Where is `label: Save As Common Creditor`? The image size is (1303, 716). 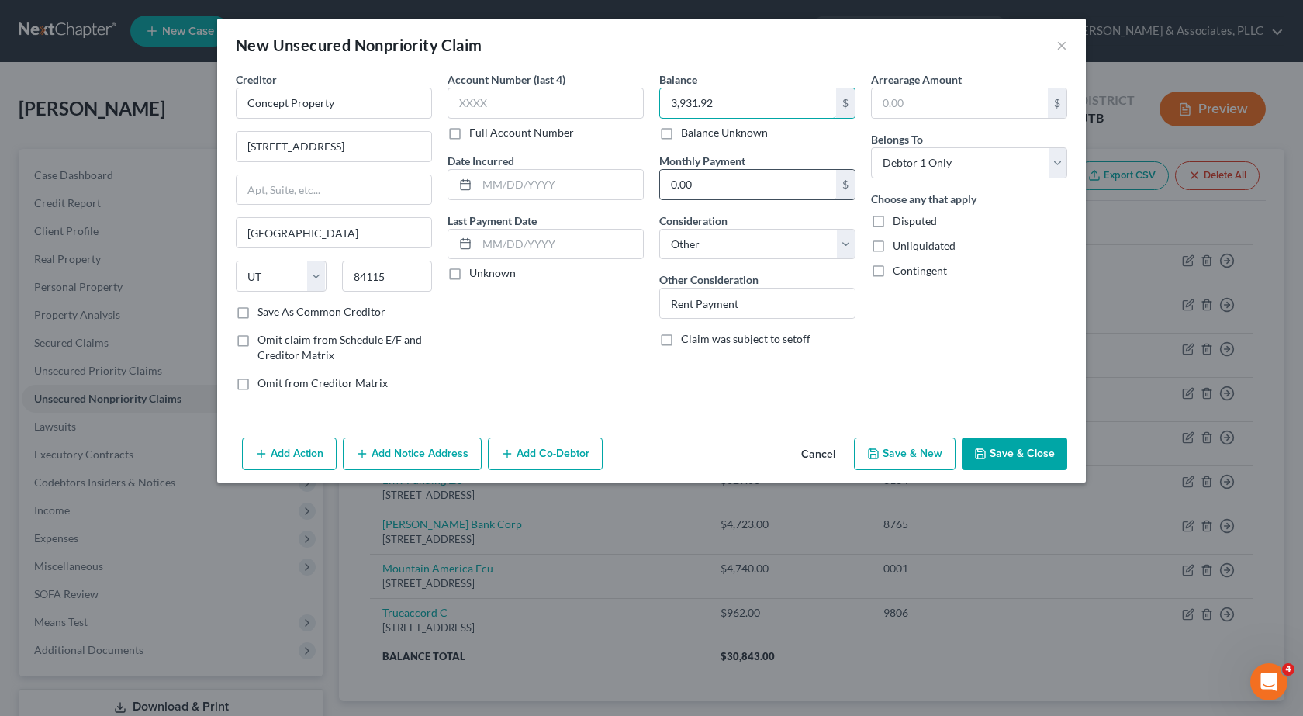 label: Save As Common Creditor is located at coordinates (321, 312).